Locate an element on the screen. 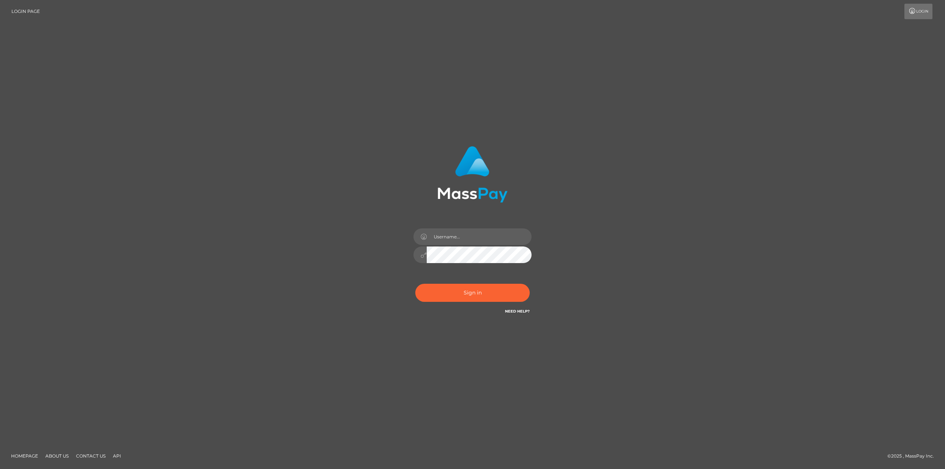 The height and width of the screenshot is (469, 945). input: Username... is located at coordinates (479, 237).